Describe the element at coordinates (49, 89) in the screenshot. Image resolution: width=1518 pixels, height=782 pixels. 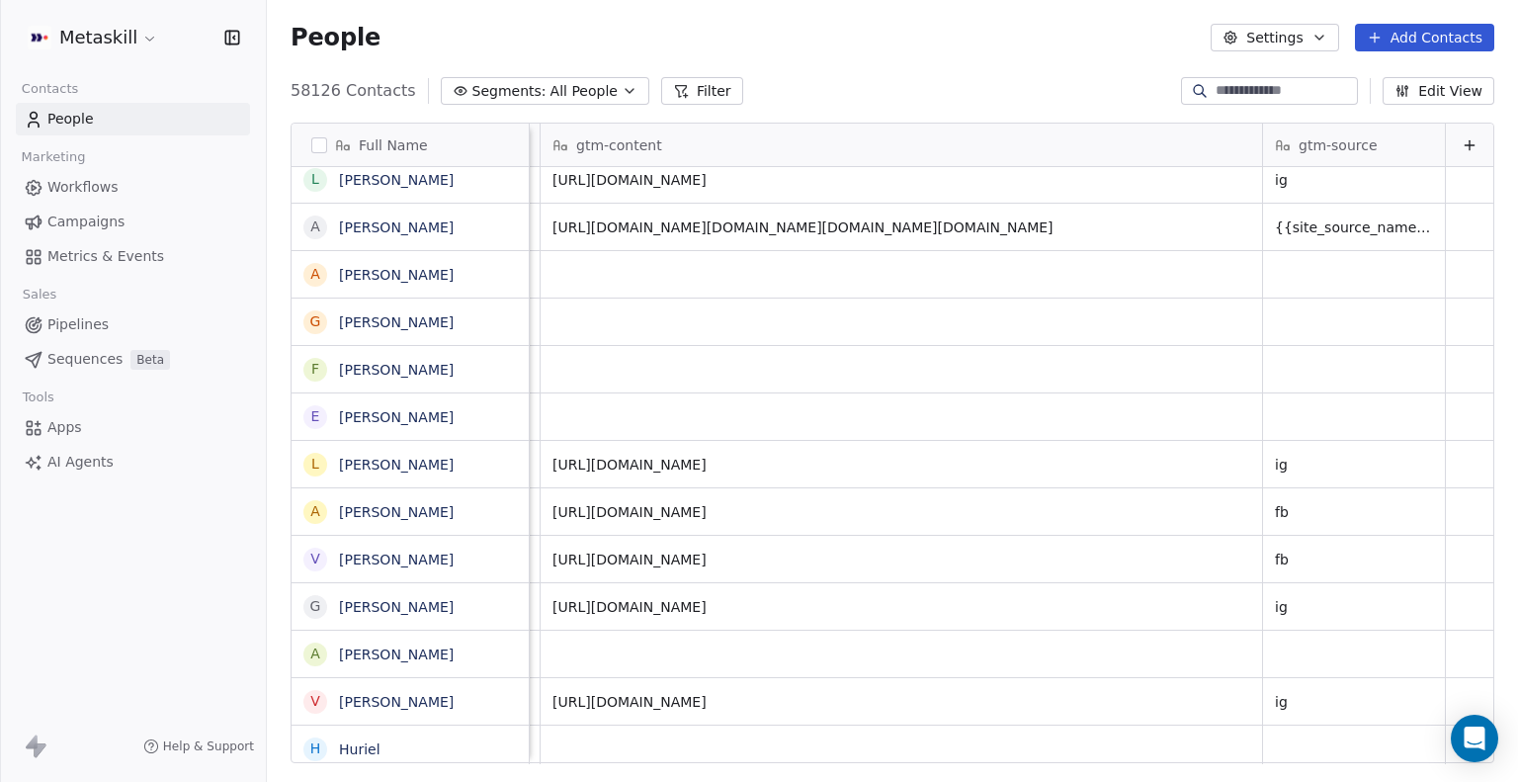
I see `span: Contacts` at that location.